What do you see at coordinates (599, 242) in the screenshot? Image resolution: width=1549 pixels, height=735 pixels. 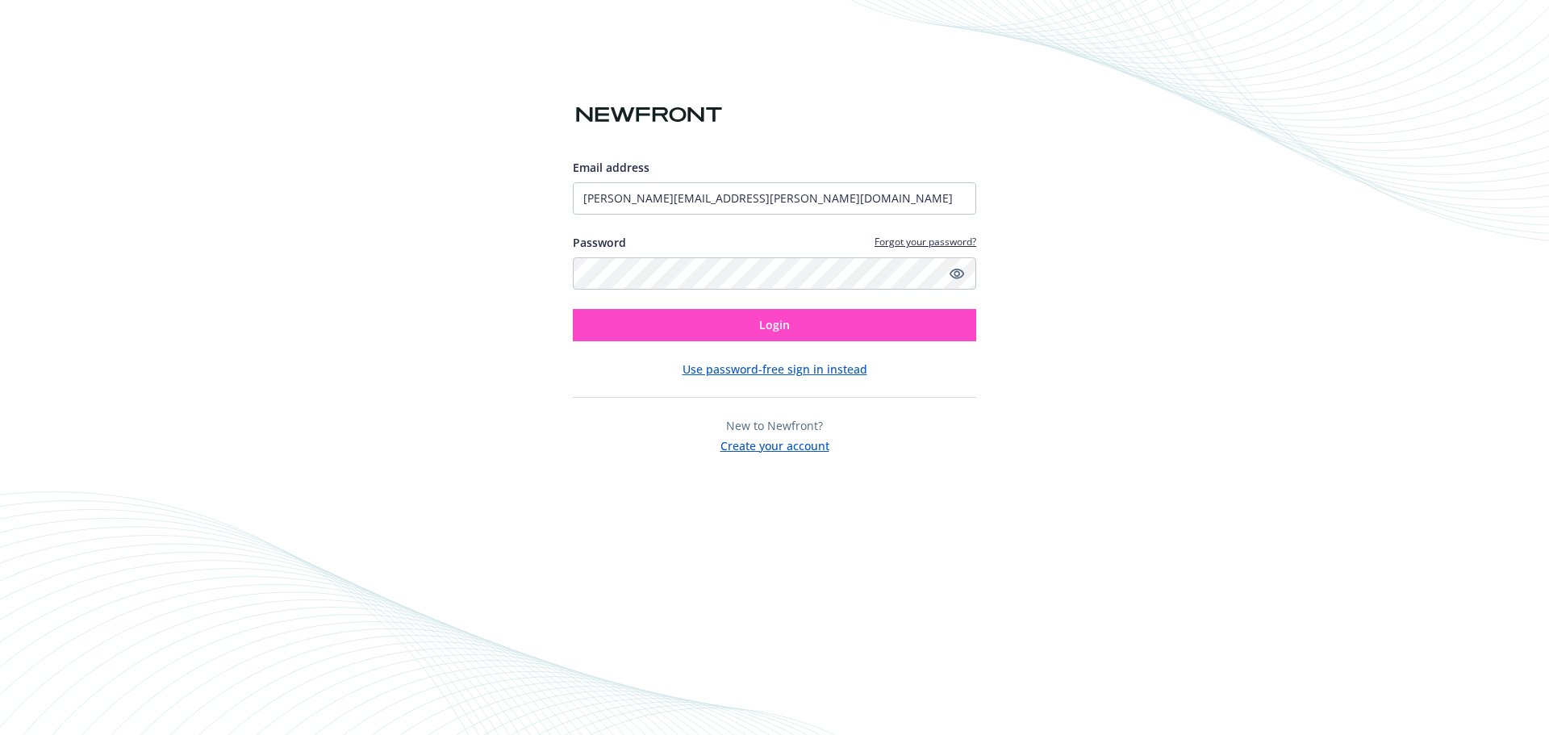 I see `label: Password` at bounding box center [599, 242].